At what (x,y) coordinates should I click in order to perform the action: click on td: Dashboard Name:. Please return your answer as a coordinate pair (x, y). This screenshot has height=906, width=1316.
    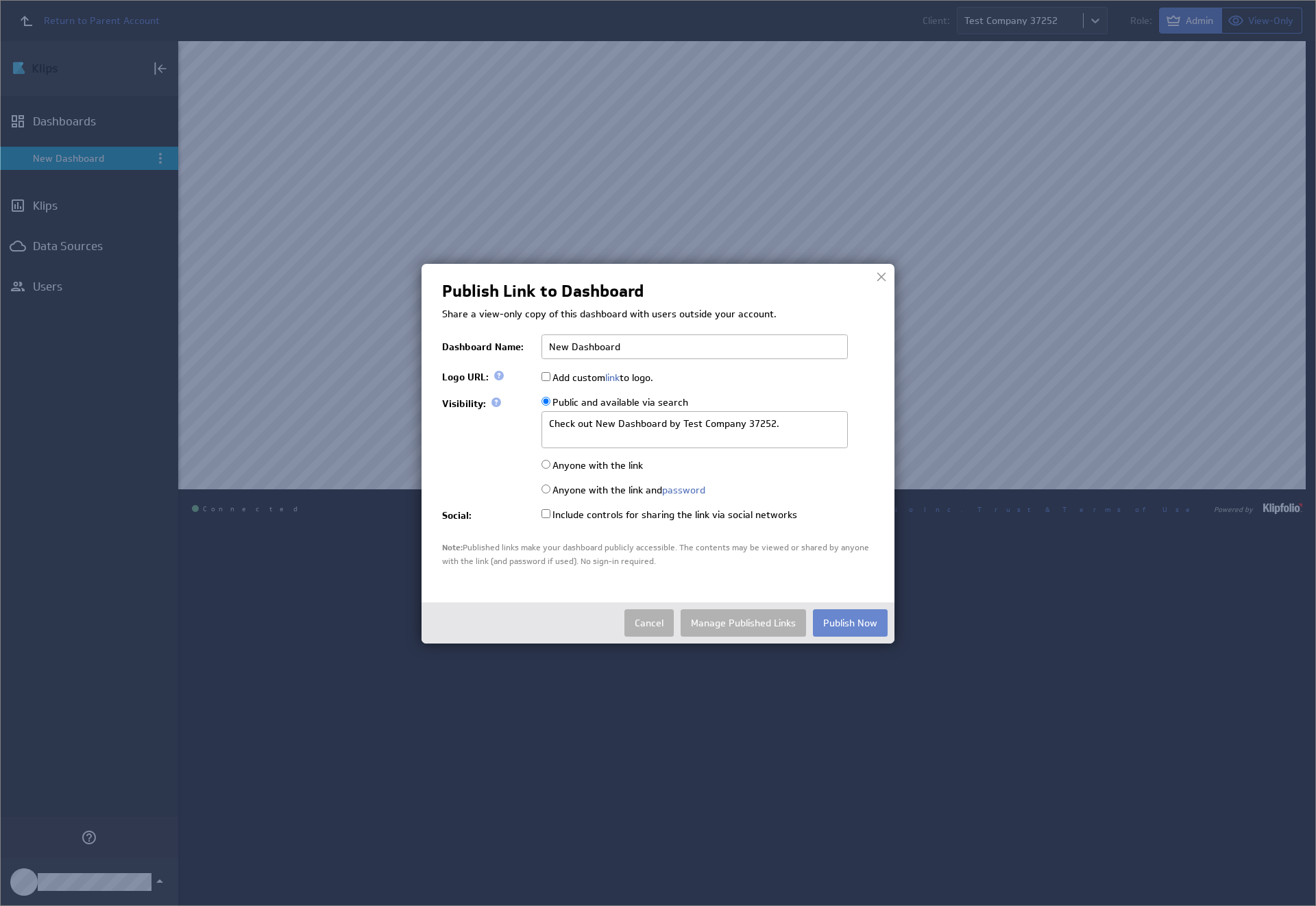
    Looking at the image, I should click on (488, 347).